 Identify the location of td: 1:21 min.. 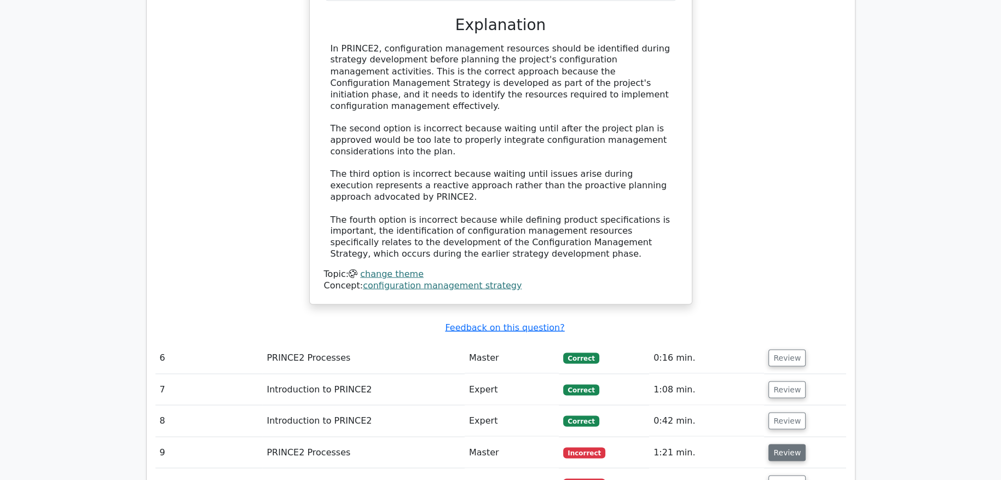
(706, 452).